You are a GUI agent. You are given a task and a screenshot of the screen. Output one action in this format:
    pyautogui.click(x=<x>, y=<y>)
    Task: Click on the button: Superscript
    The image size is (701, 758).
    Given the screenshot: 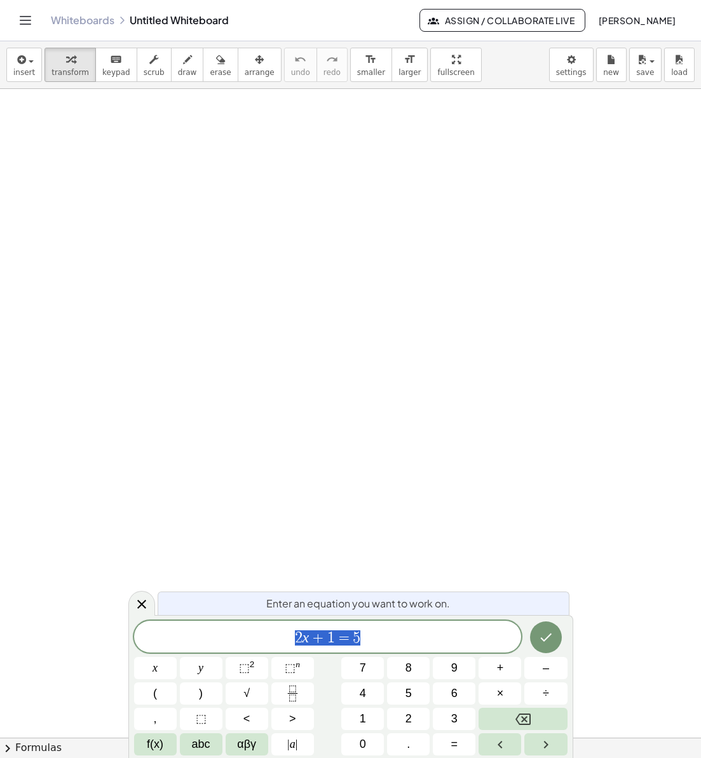 What is the action you would take?
    pyautogui.click(x=292, y=668)
    